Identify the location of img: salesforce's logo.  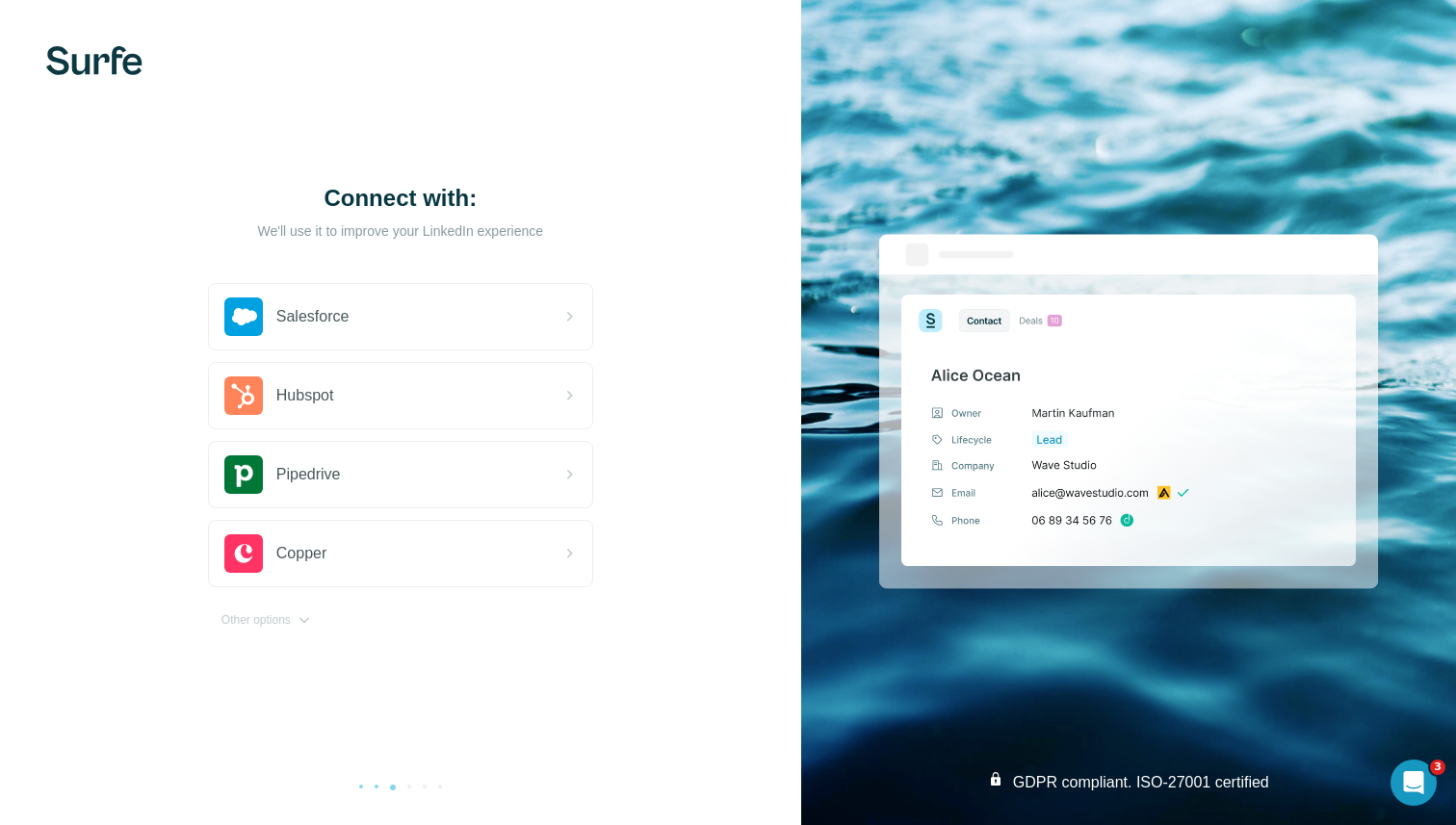
(243, 316).